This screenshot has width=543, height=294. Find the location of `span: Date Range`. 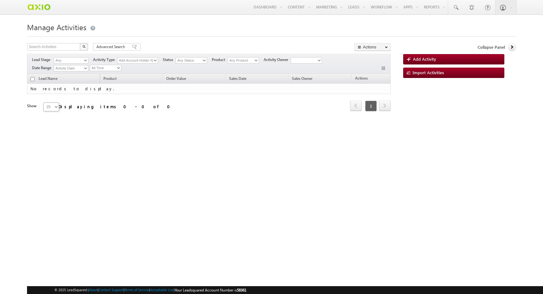

span: Date Range is located at coordinates (43, 68).